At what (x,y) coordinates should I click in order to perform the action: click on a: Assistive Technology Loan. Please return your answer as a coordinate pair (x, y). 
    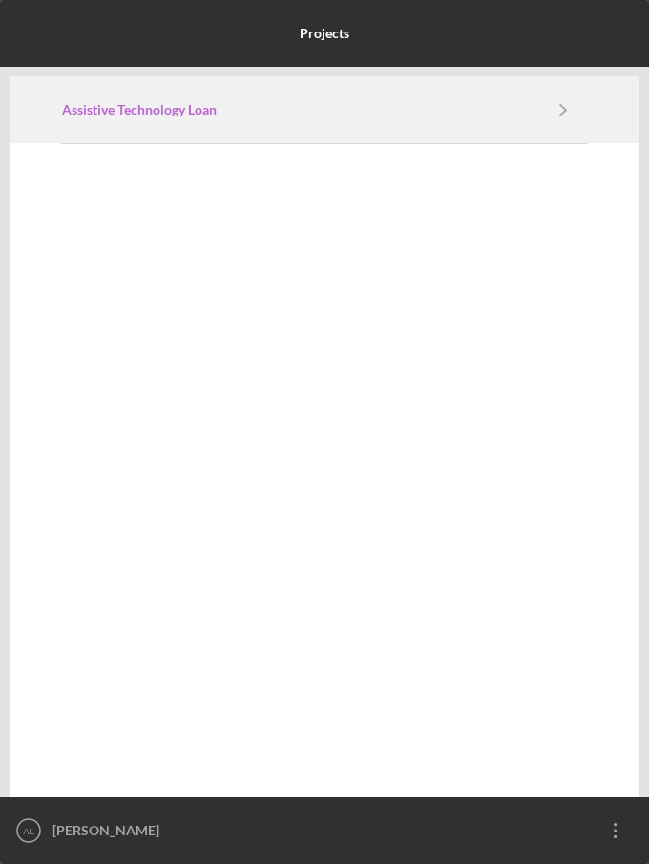
    Looking at the image, I should click on (301, 110).